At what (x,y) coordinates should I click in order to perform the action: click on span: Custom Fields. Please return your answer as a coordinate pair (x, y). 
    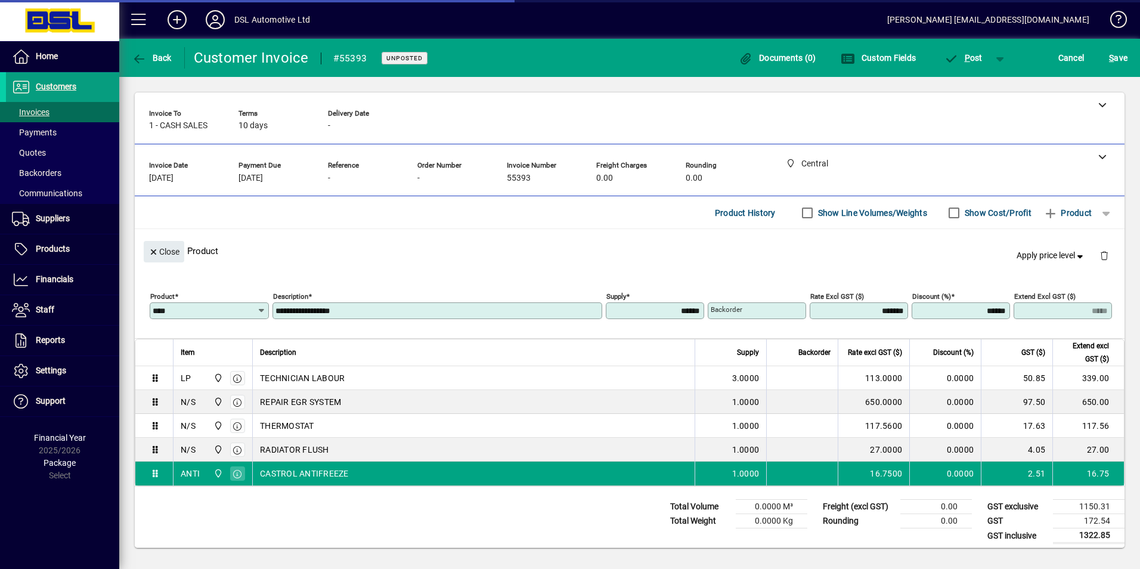
    Looking at the image, I should click on (878, 58).